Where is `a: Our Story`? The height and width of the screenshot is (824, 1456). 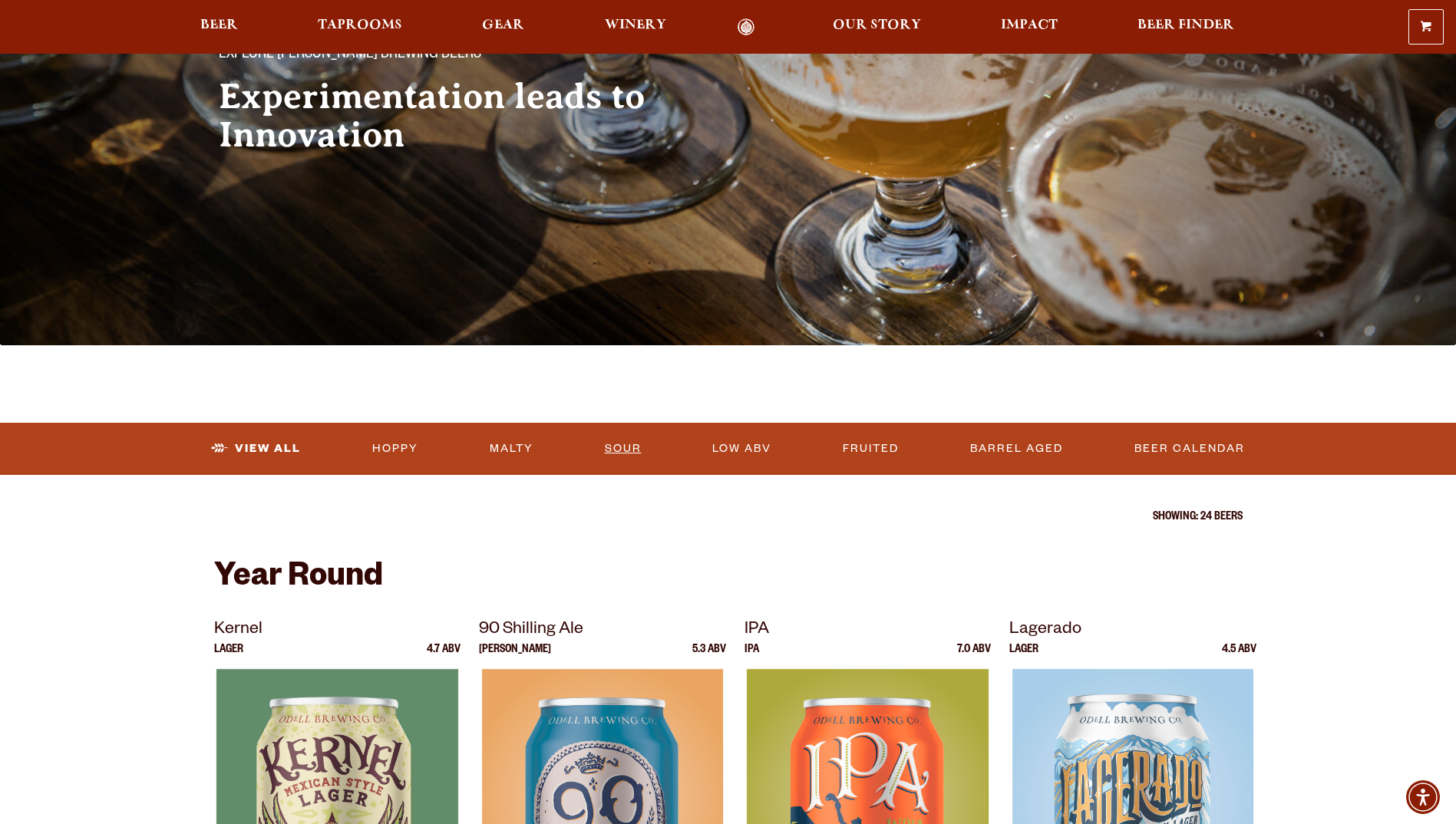
a: Our Story is located at coordinates (877, 27).